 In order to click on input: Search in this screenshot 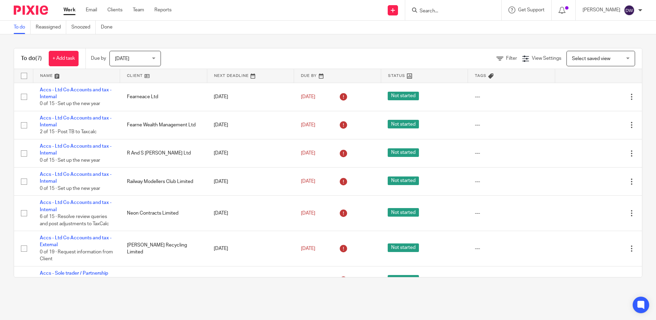, I will do `click(450, 11)`.